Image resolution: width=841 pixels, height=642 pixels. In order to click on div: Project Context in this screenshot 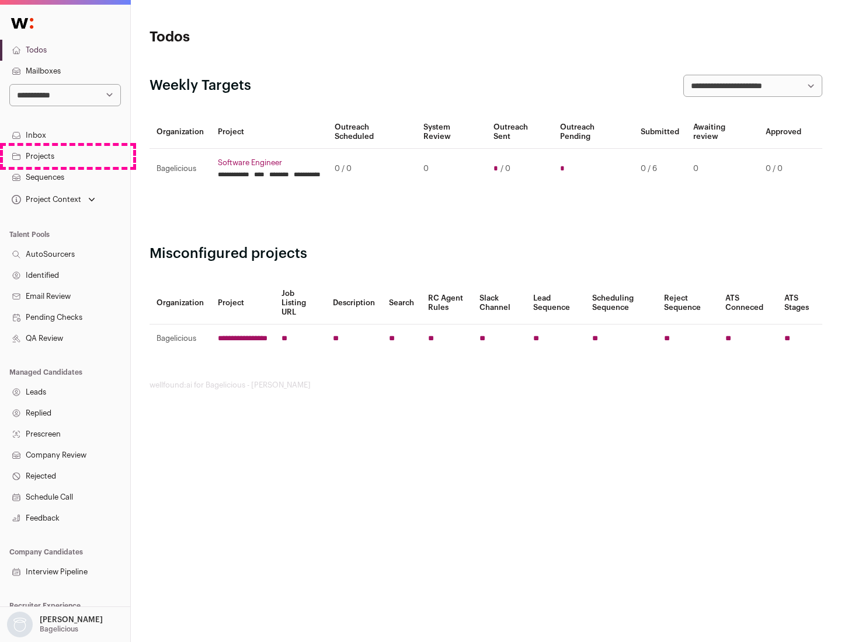, I will do `click(45, 200)`.